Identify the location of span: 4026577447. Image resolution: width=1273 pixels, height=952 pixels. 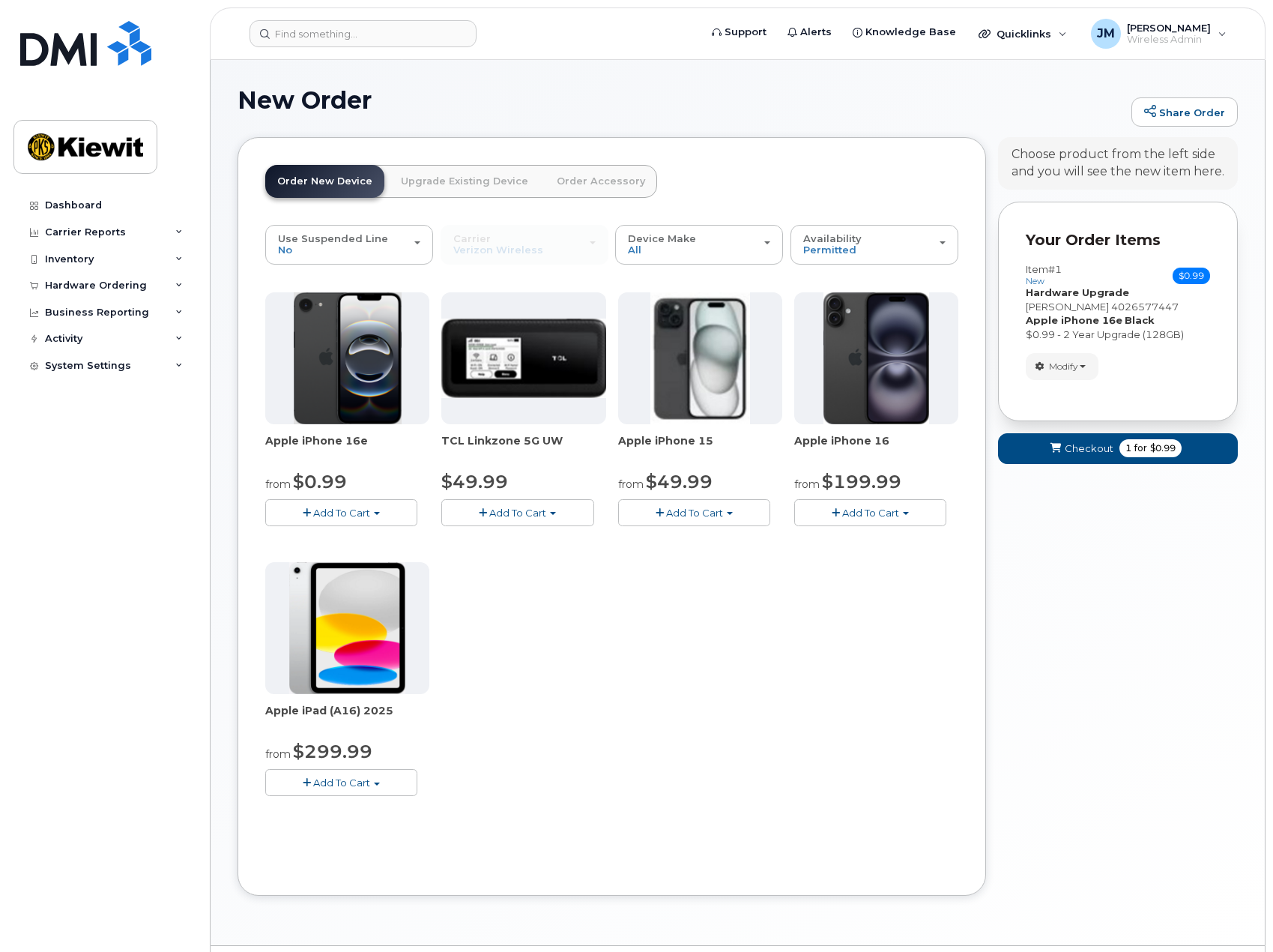
(1145, 307).